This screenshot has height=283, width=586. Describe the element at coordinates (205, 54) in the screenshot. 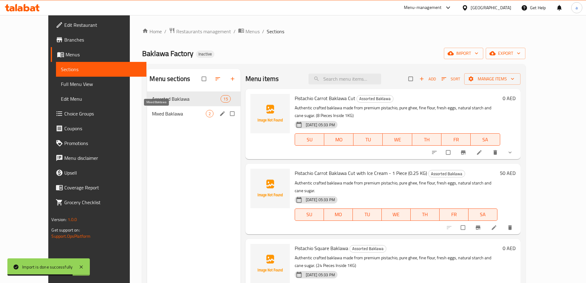

I see `div: Inactive` at that location.